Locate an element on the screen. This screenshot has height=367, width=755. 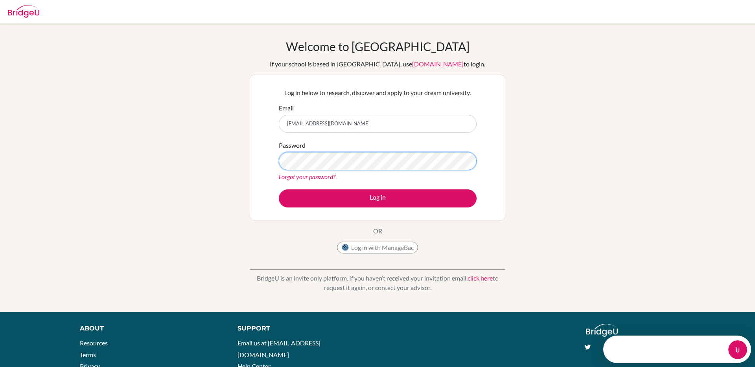
button: Log in with ManageBac is located at coordinates (377, 248).